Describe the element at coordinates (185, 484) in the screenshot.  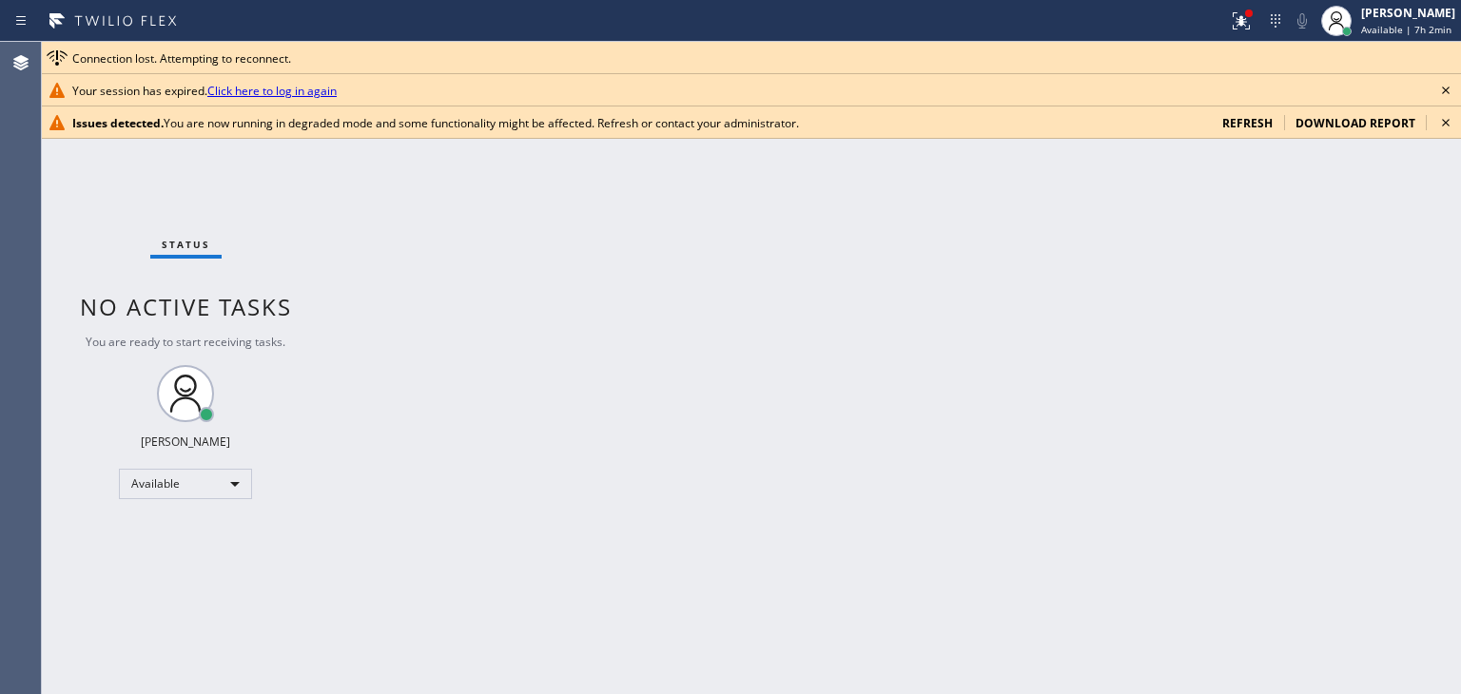
I see `div: Available` at that location.